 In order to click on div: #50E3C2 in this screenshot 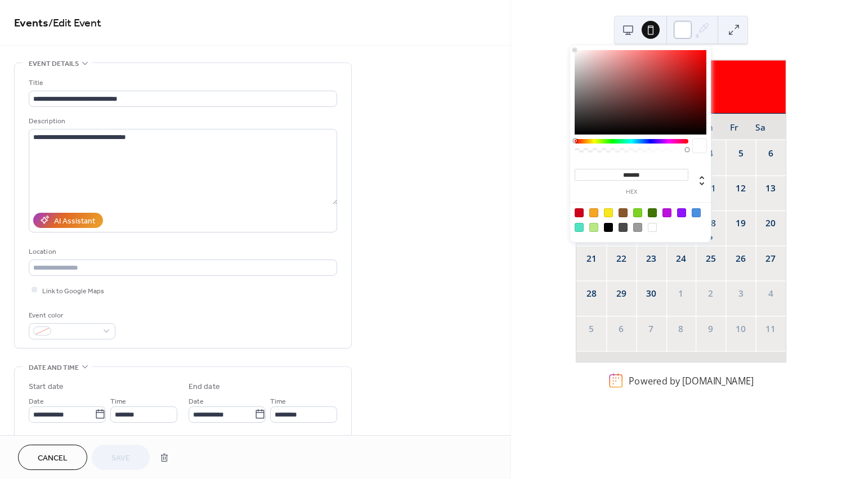, I will do `click(579, 228)`.